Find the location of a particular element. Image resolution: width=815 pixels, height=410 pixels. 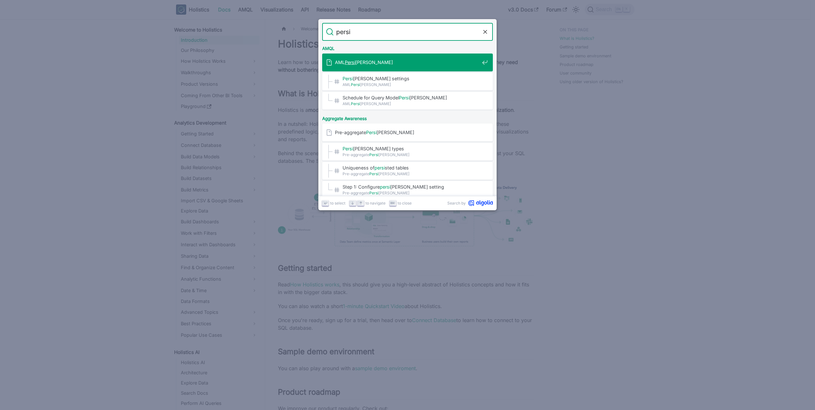

span: to navigate is located at coordinates (375, 203).